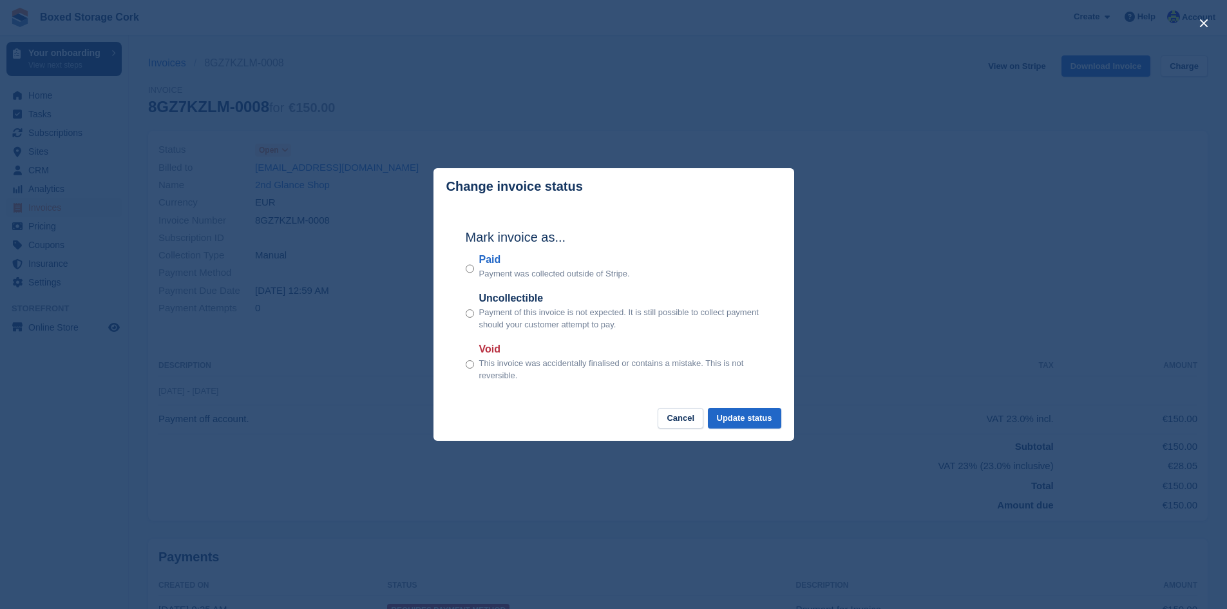 This screenshot has width=1227, height=609. I want to click on p: Payment was collected outside of Stripe., so click(554, 274).